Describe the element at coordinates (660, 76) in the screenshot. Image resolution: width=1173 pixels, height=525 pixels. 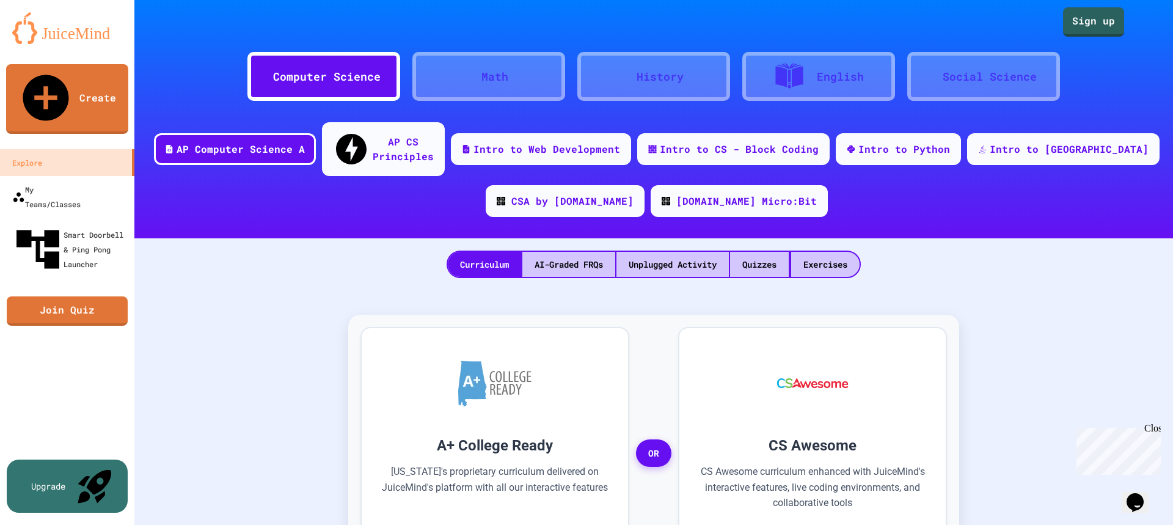
I see `div: History` at that location.